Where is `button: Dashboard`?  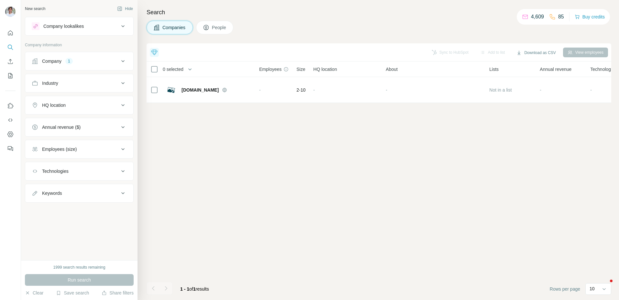 button: Dashboard is located at coordinates (10, 134).